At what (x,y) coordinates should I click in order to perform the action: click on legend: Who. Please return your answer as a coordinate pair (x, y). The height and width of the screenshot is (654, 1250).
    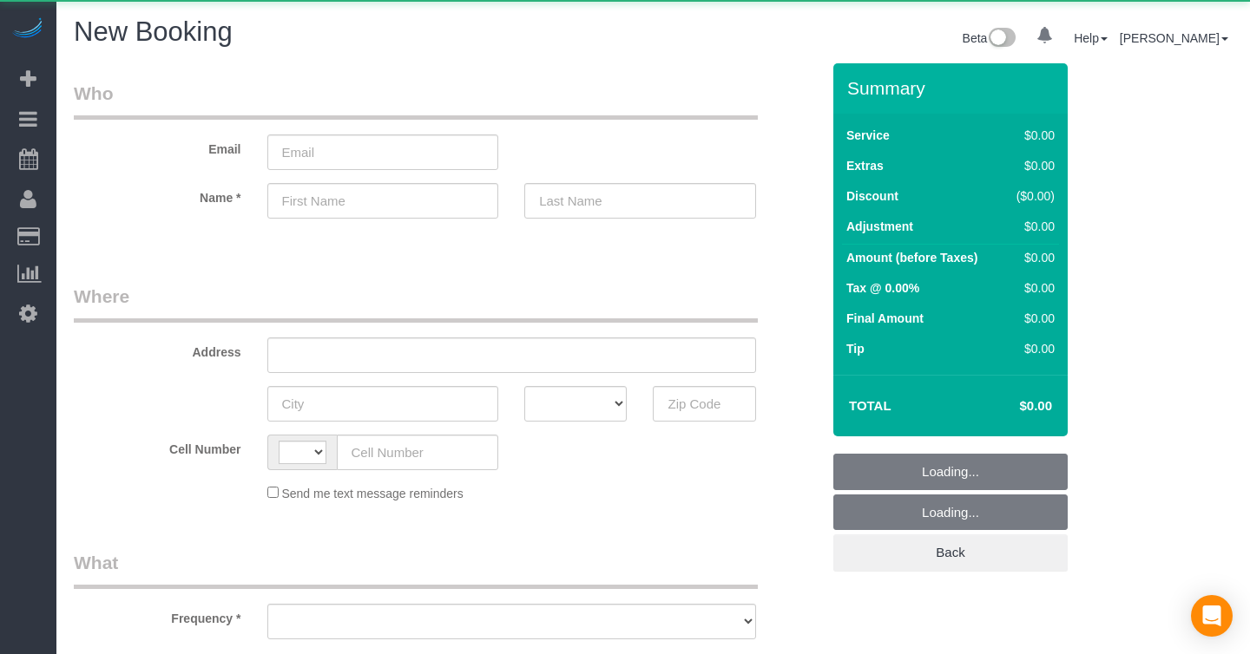
    Looking at the image, I should click on (416, 100).